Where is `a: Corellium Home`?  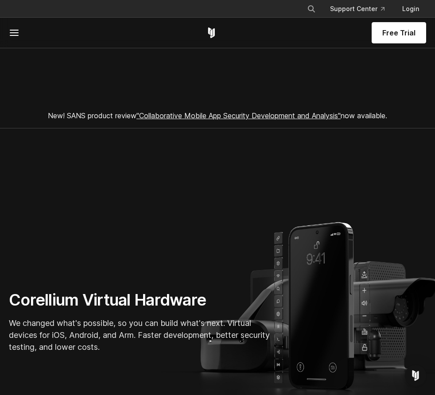 a: Corellium Home is located at coordinates (211, 33).